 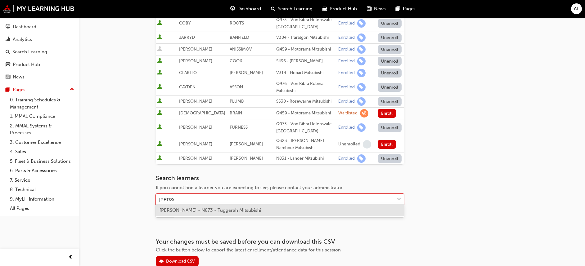 What do you see at coordinates (576, 9) in the screenshot?
I see `span: AT` at bounding box center [576, 9].